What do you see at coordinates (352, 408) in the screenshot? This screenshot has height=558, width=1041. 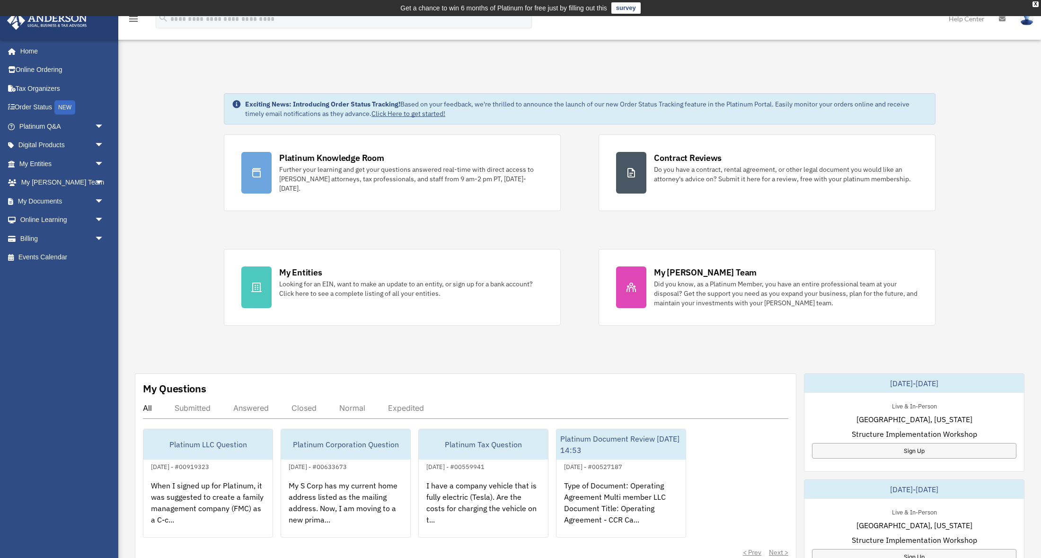 I see `div: Normal` at bounding box center [352, 408].